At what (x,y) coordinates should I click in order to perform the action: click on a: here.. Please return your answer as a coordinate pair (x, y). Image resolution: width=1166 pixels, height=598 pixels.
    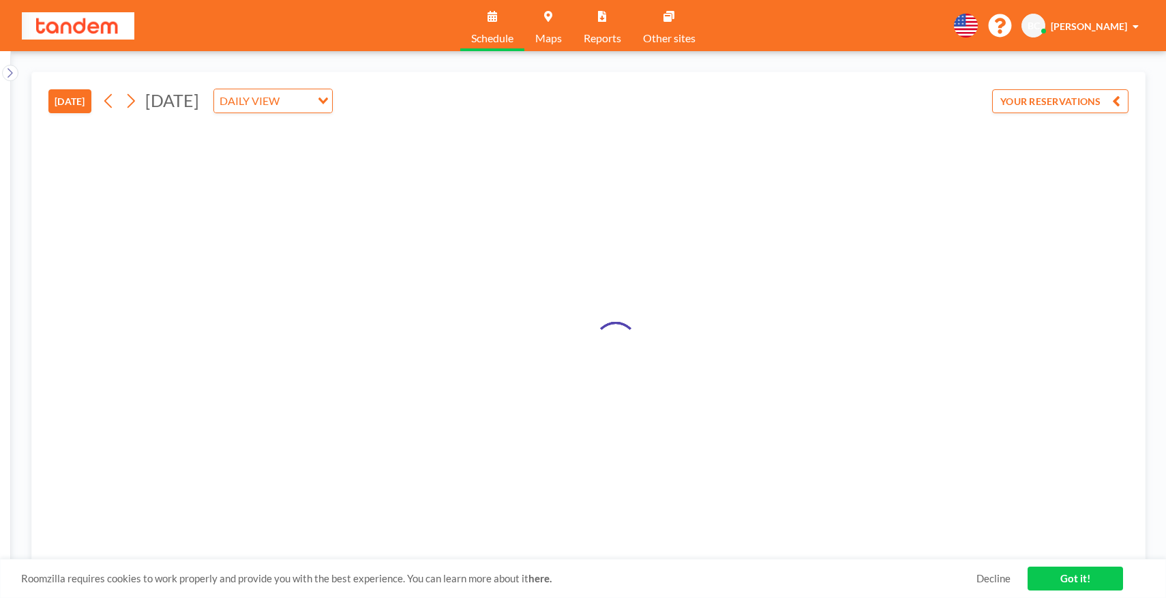
    Looking at the image, I should click on (540, 578).